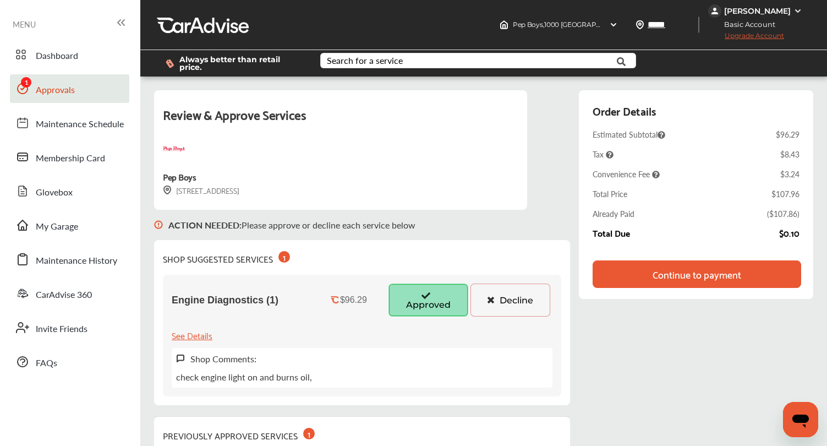 The width and height of the screenshot is (827, 446). I want to click on label: Shop Comments:, so click(223, 358).